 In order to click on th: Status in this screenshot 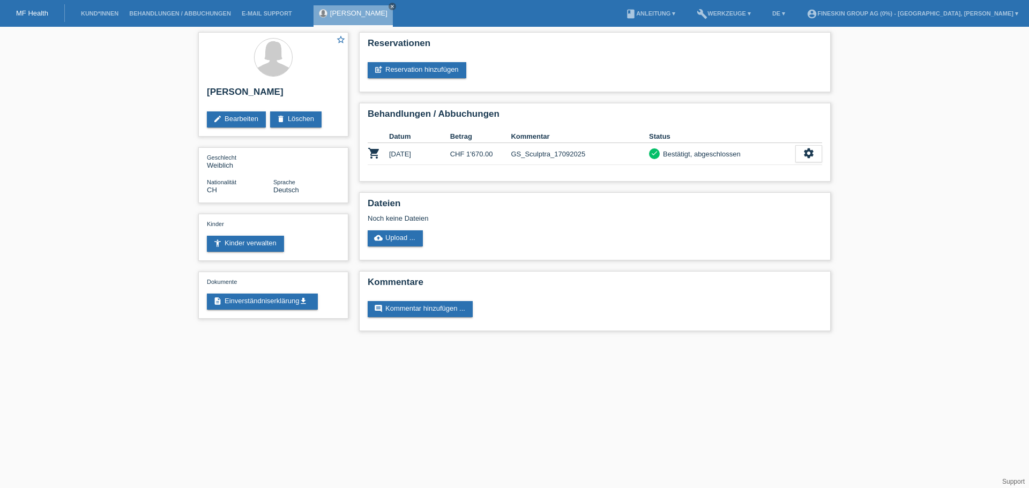, I will do `click(722, 137)`.